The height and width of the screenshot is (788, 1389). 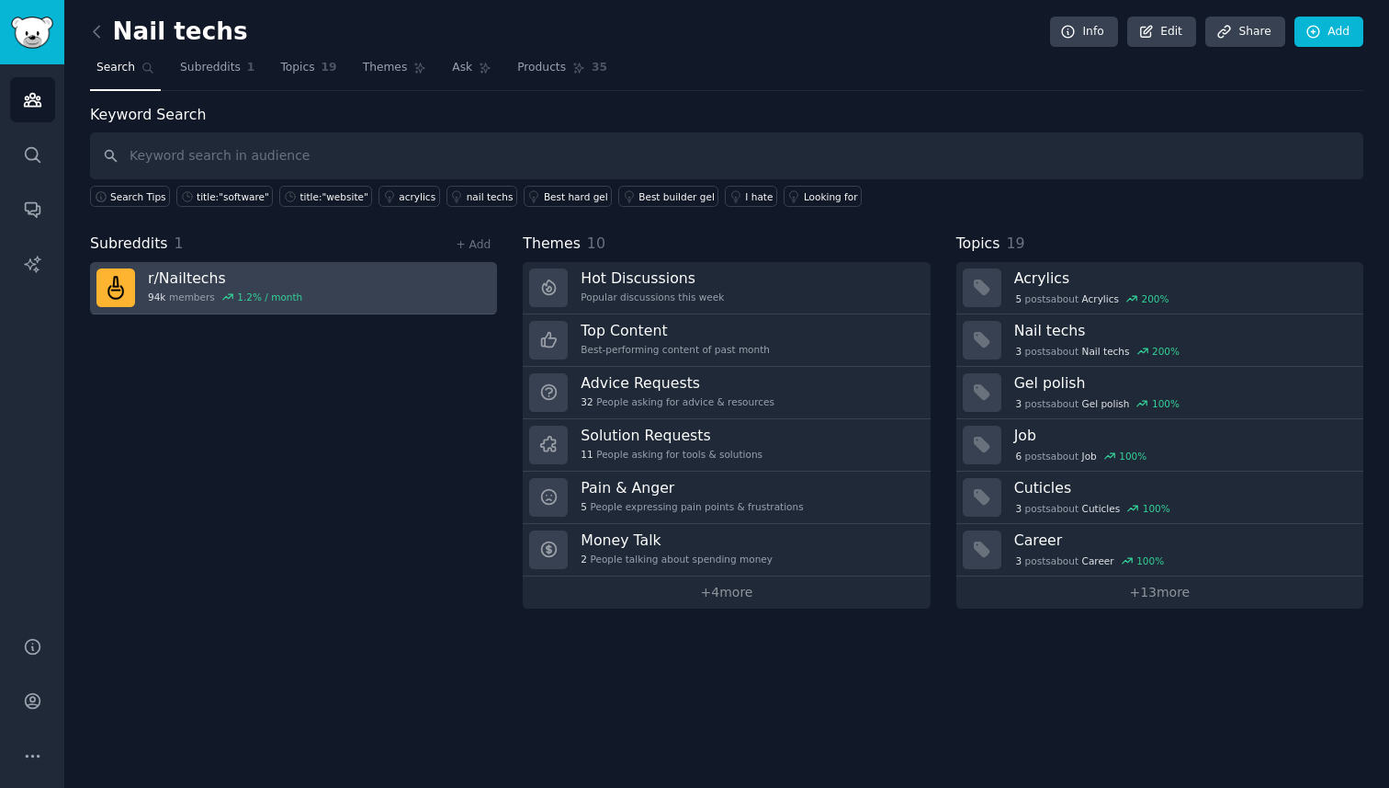 What do you see at coordinates (1162, 32) in the screenshot?
I see `a: Edit` at bounding box center [1162, 32].